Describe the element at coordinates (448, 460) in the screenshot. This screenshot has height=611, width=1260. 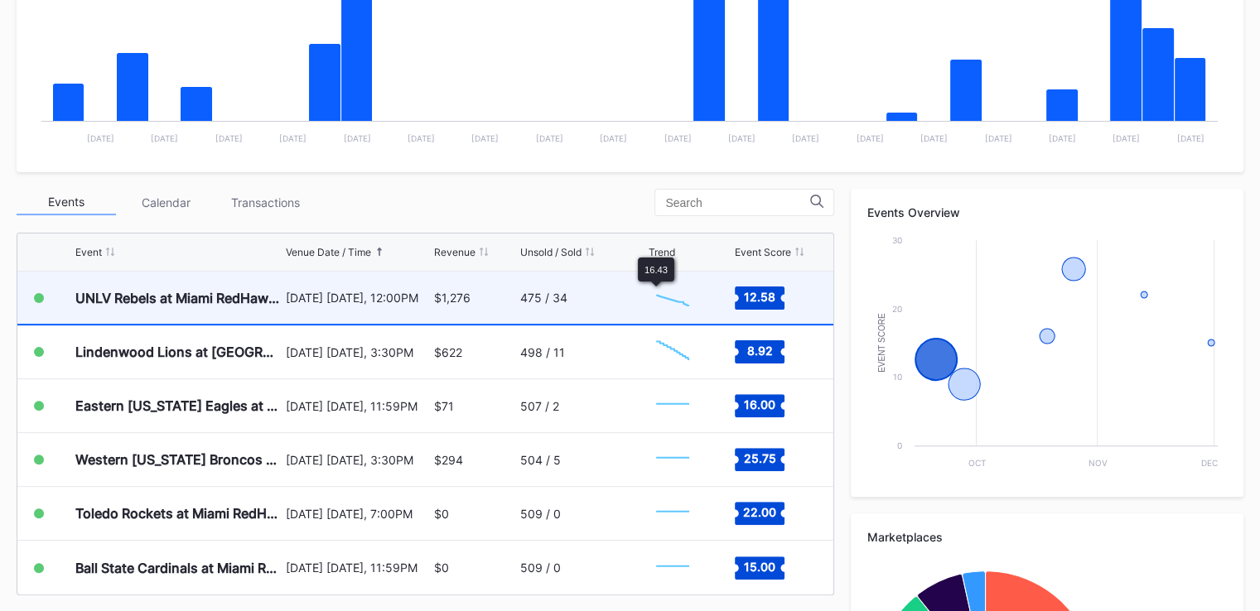
I see `div: $294` at that location.